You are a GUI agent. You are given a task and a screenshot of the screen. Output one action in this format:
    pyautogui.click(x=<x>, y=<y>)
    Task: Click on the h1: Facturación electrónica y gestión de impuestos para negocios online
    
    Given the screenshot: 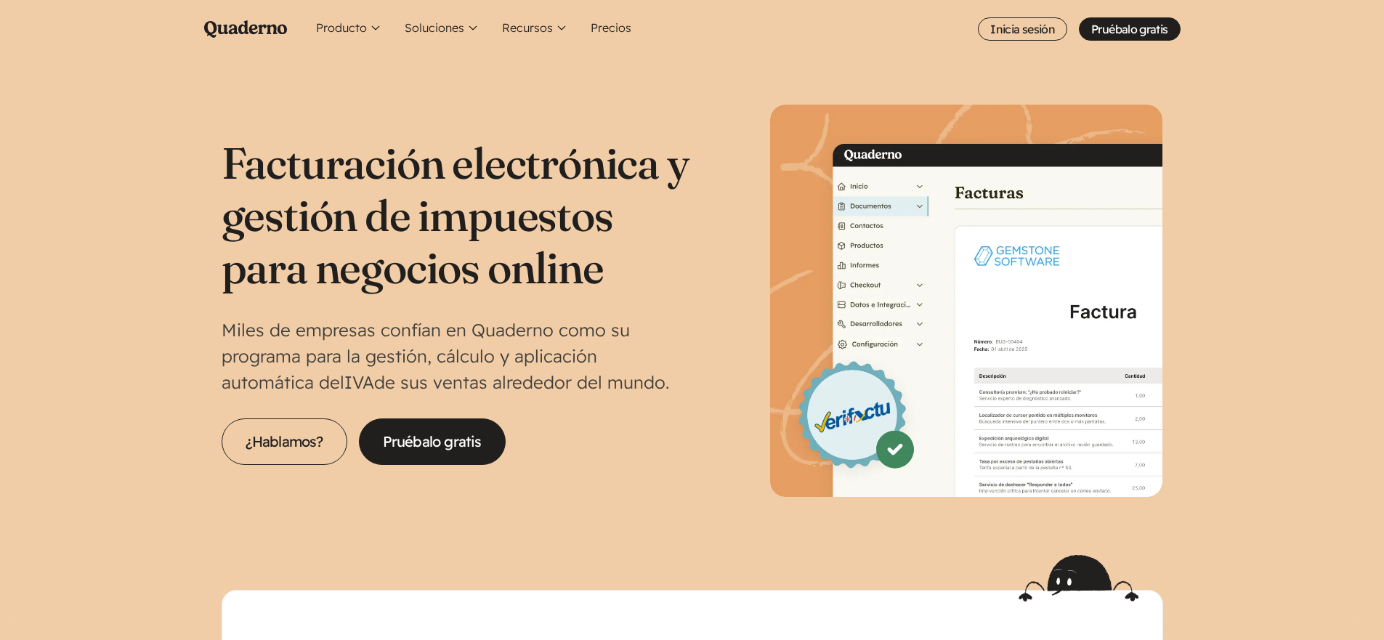 What is the action you would take?
    pyautogui.click(x=457, y=215)
    